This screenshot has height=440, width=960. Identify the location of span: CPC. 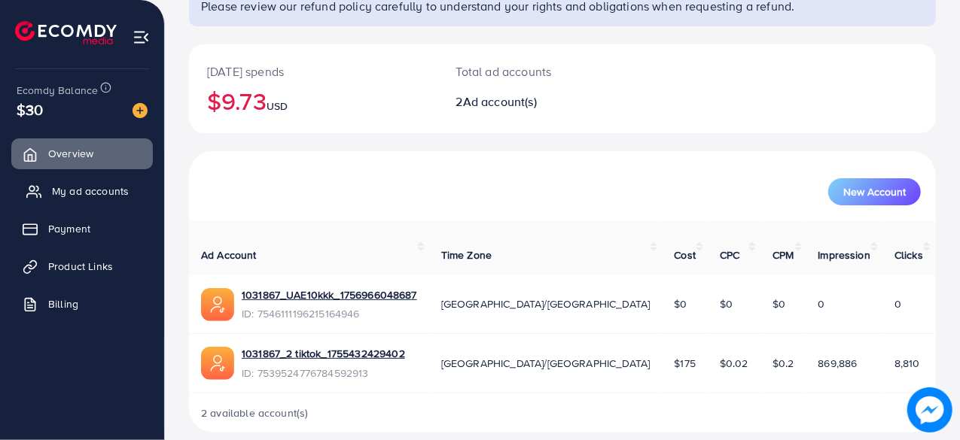
(729, 255).